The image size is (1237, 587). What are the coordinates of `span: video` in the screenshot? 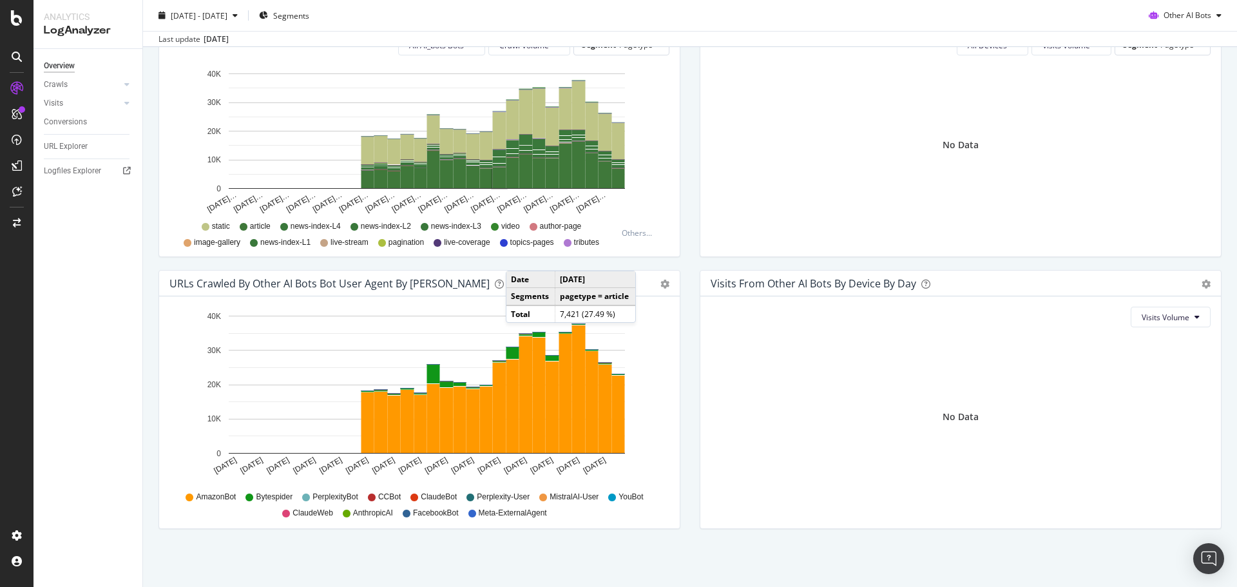 It's located at (510, 226).